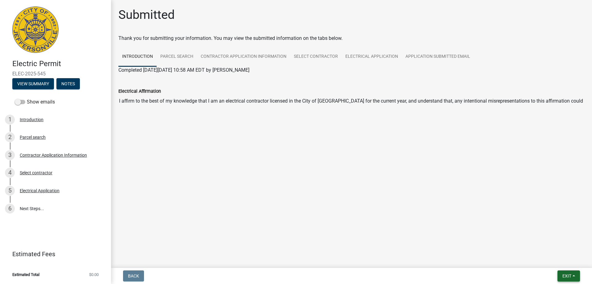 Image resolution: width=592 pixels, height=284 pixels. I want to click on div: 2, so click(10, 137).